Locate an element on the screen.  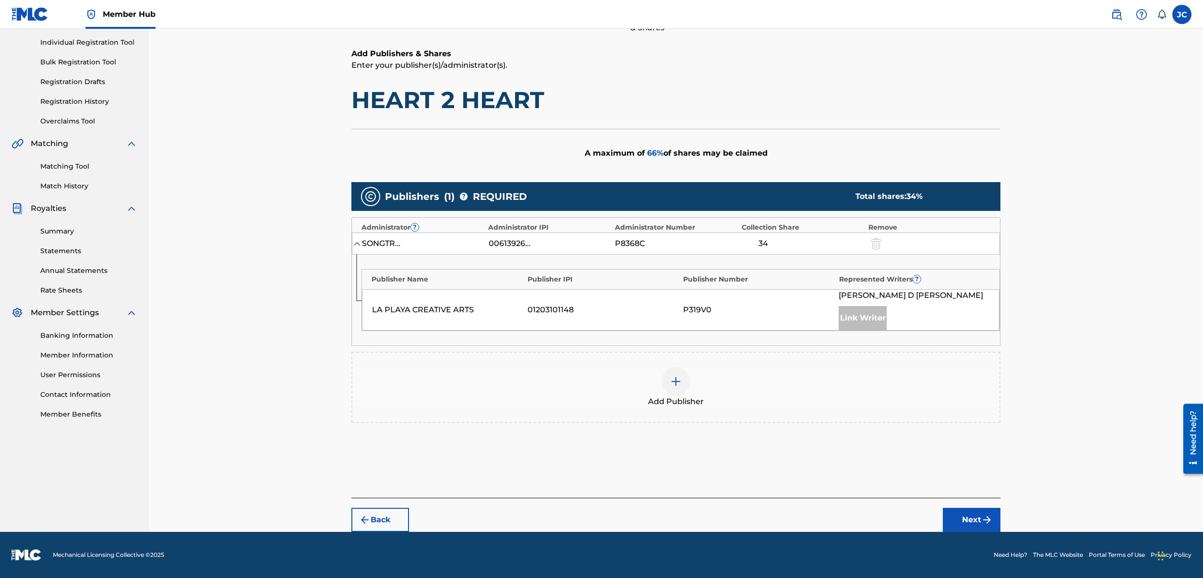
a: Need Help? is located at coordinates (1011, 555).